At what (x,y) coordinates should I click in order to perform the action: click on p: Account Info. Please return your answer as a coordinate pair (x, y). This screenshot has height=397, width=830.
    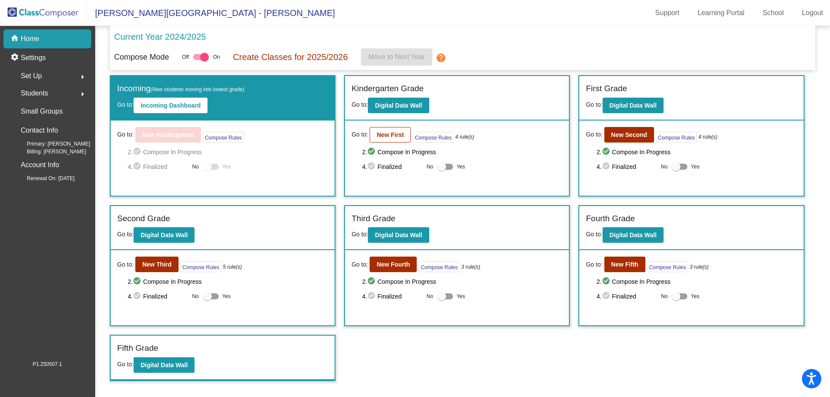
    Looking at the image, I should click on (40, 165).